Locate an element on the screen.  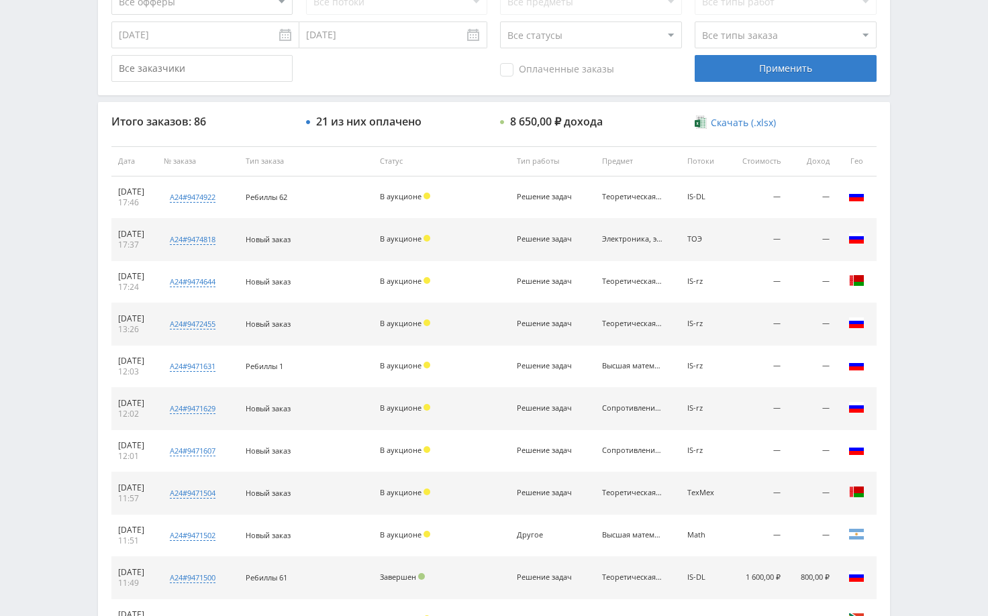
th: Доход is located at coordinates (811, 161).